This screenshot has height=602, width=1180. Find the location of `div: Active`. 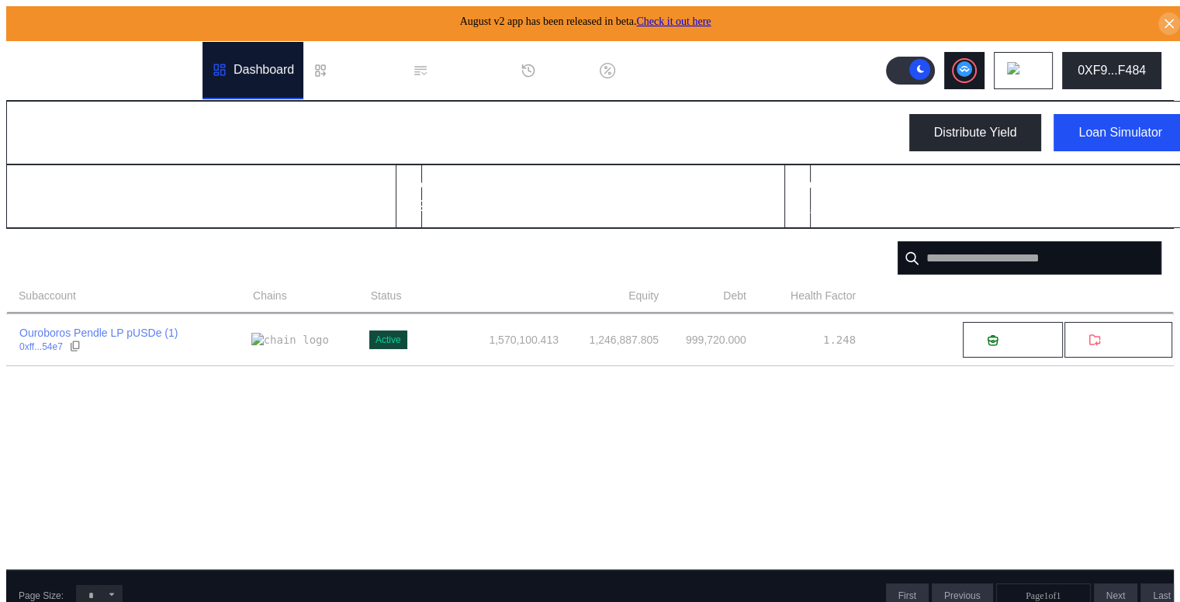

div: Active is located at coordinates (388, 340).